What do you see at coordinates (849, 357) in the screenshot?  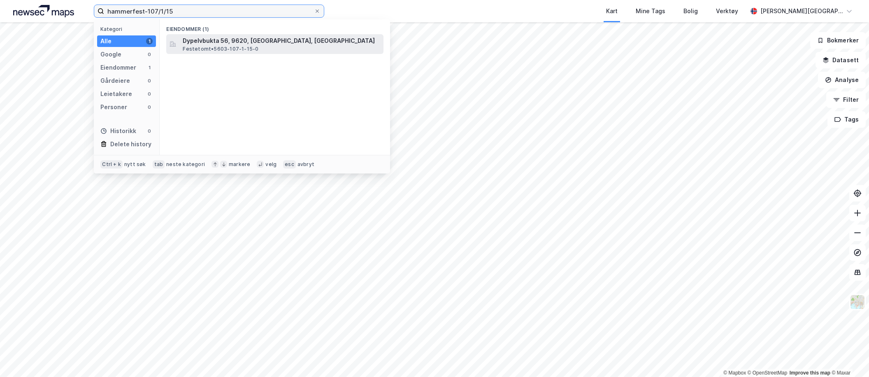 I see `div: Kontrollprogram for chat` at bounding box center [849, 357].